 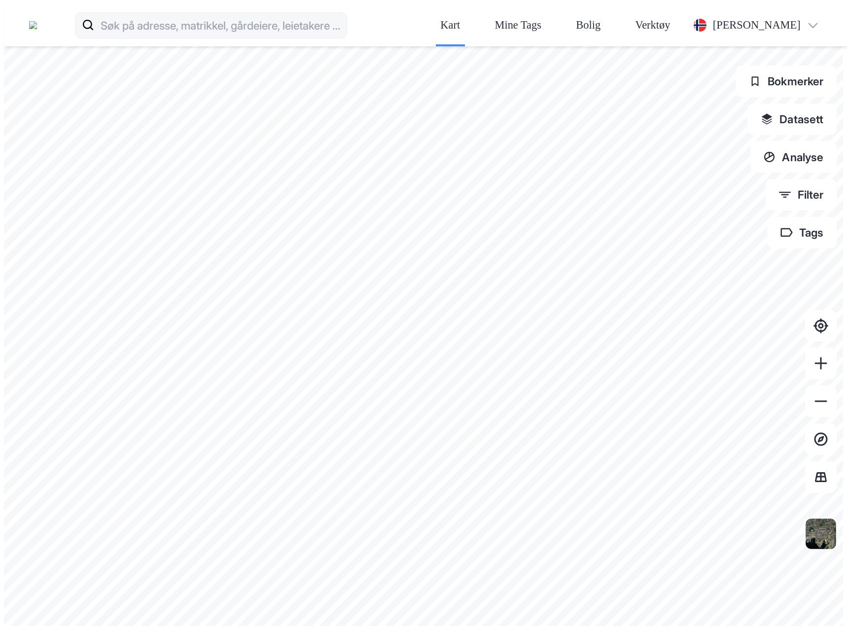 What do you see at coordinates (220, 25) in the screenshot?
I see `input: Søk på adresse, matrikkel, gårdeiere, leietakere eller personer` at bounding box center [220, 25].